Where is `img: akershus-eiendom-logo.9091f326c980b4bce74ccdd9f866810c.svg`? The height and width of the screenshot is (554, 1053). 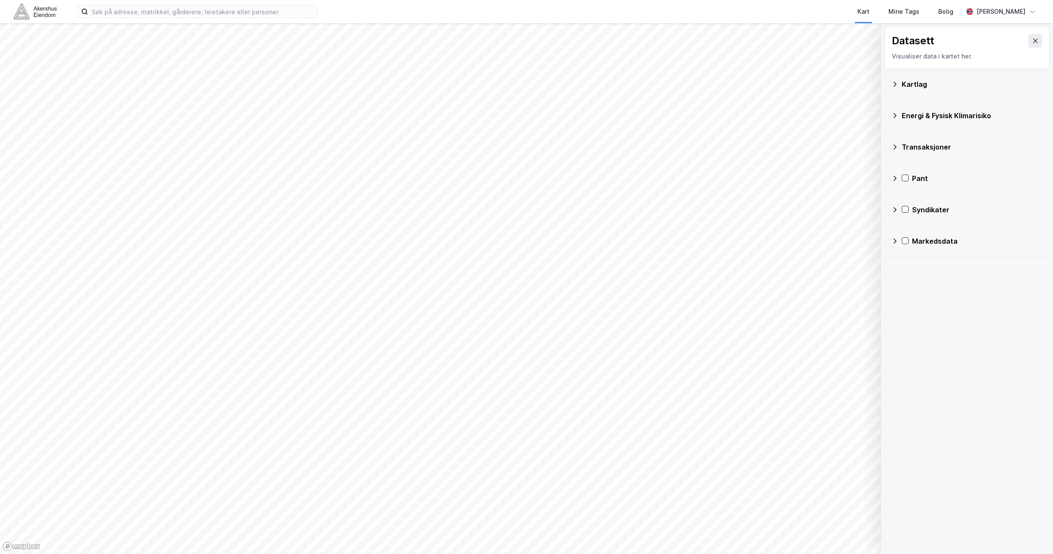 img: akershus-eiendom-logo.9091f326c980b4bce74ccdd9f866810c.svg is located at coordinates (35, 11).